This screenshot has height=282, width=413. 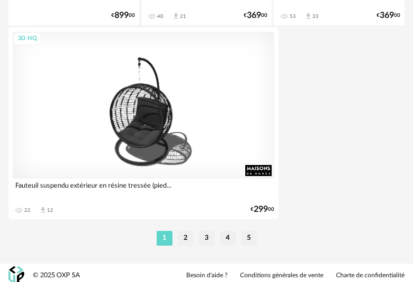 I want to click on a: Conditions générales de vente, so click(x=282, y=276).